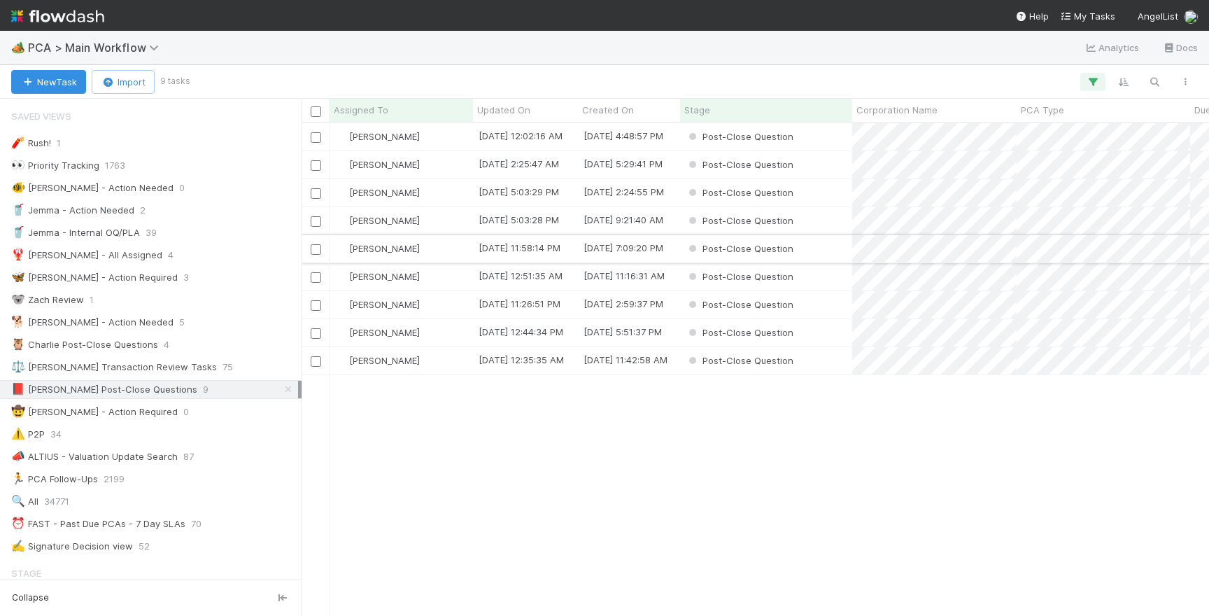  I want to click on div: ALTIUS - Valuation Update Search, so click(94, 456).